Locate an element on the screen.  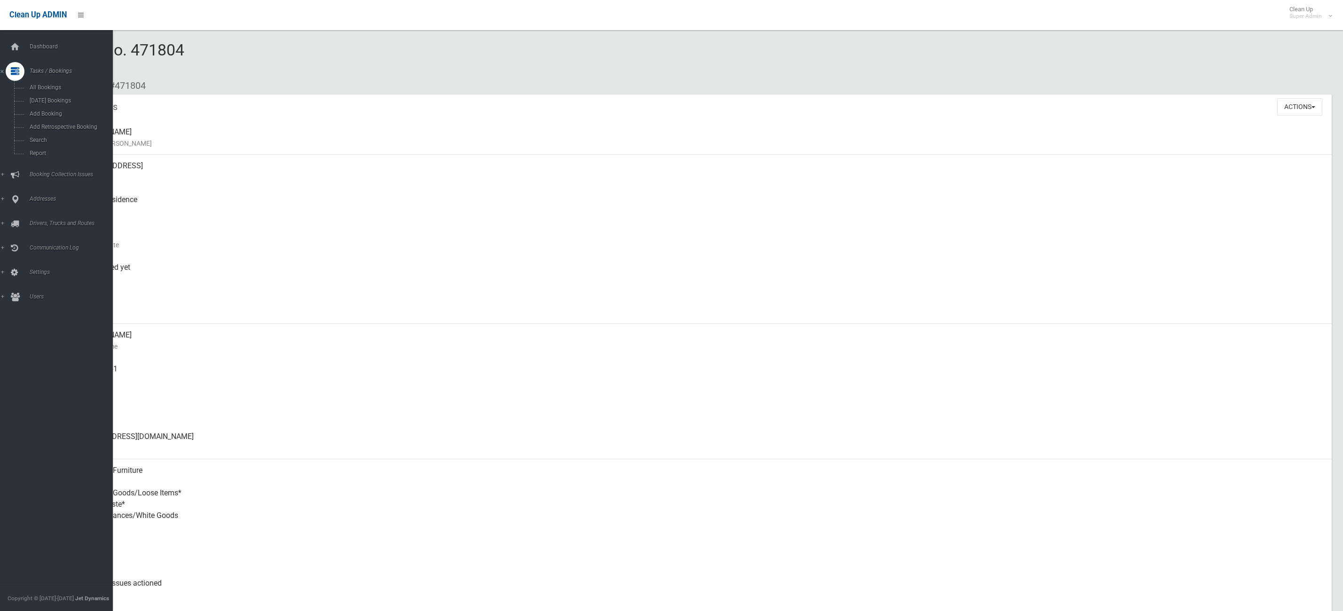
small: Contact Name is located at coordinates (700, 347).